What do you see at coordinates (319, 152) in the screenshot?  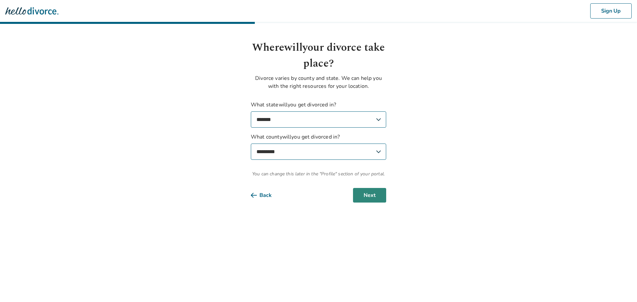 I see `select: What countywillyou get divorced in?` at bounding box center [319, 152].